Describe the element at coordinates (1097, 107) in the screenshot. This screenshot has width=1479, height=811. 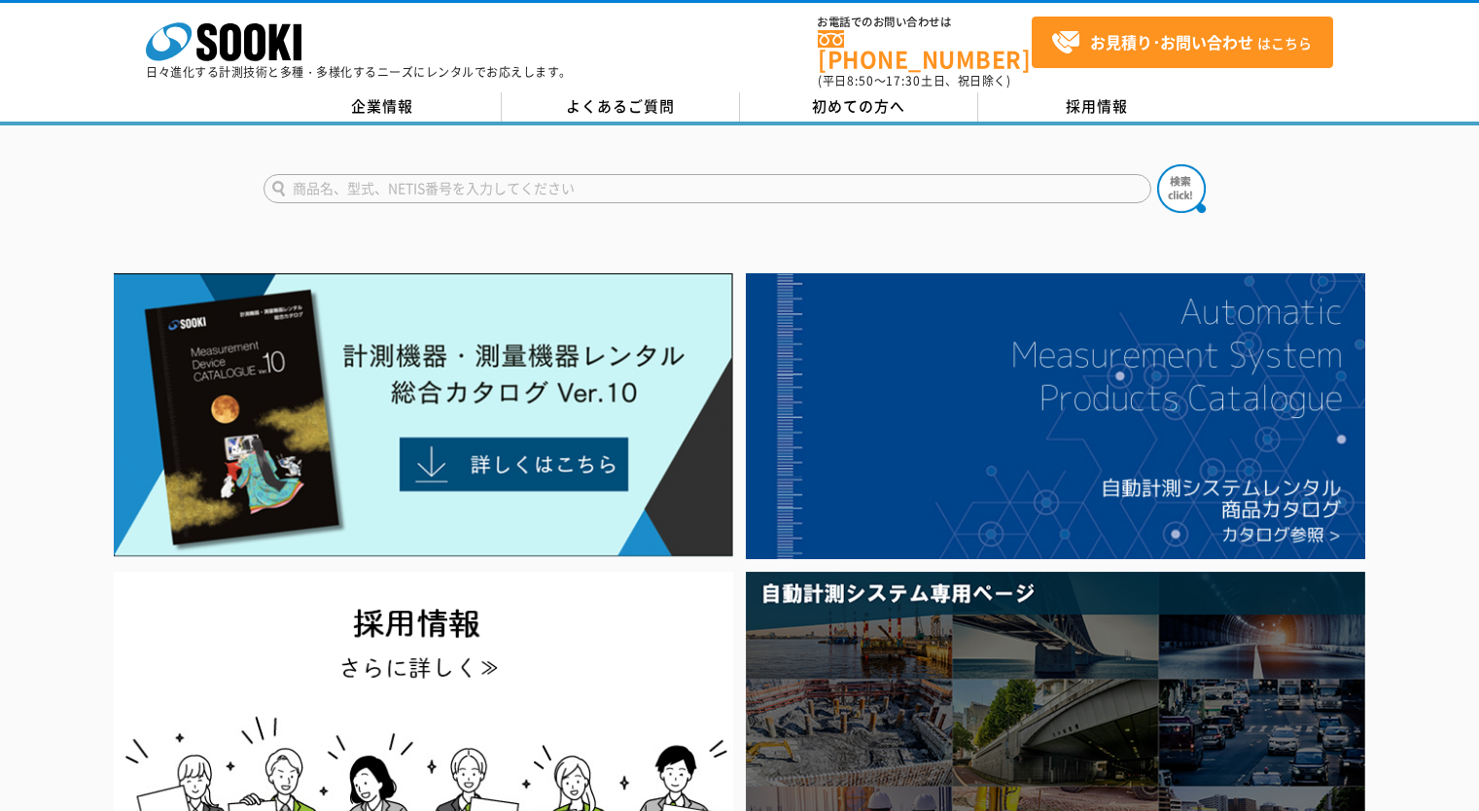
I see `a: 採用情報` at that location.